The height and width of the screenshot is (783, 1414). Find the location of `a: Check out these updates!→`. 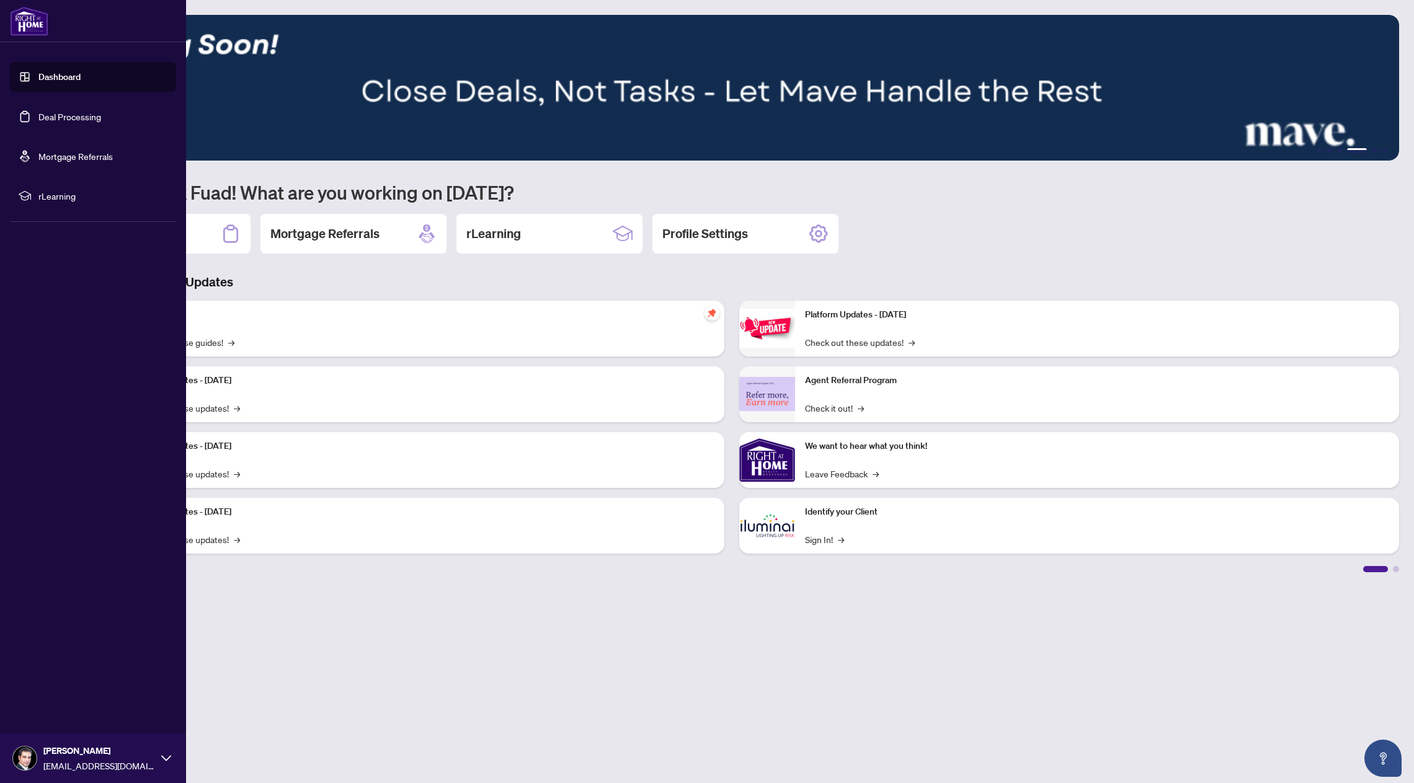

a: Check out these updates!→ is located at coordinates (859, 342).